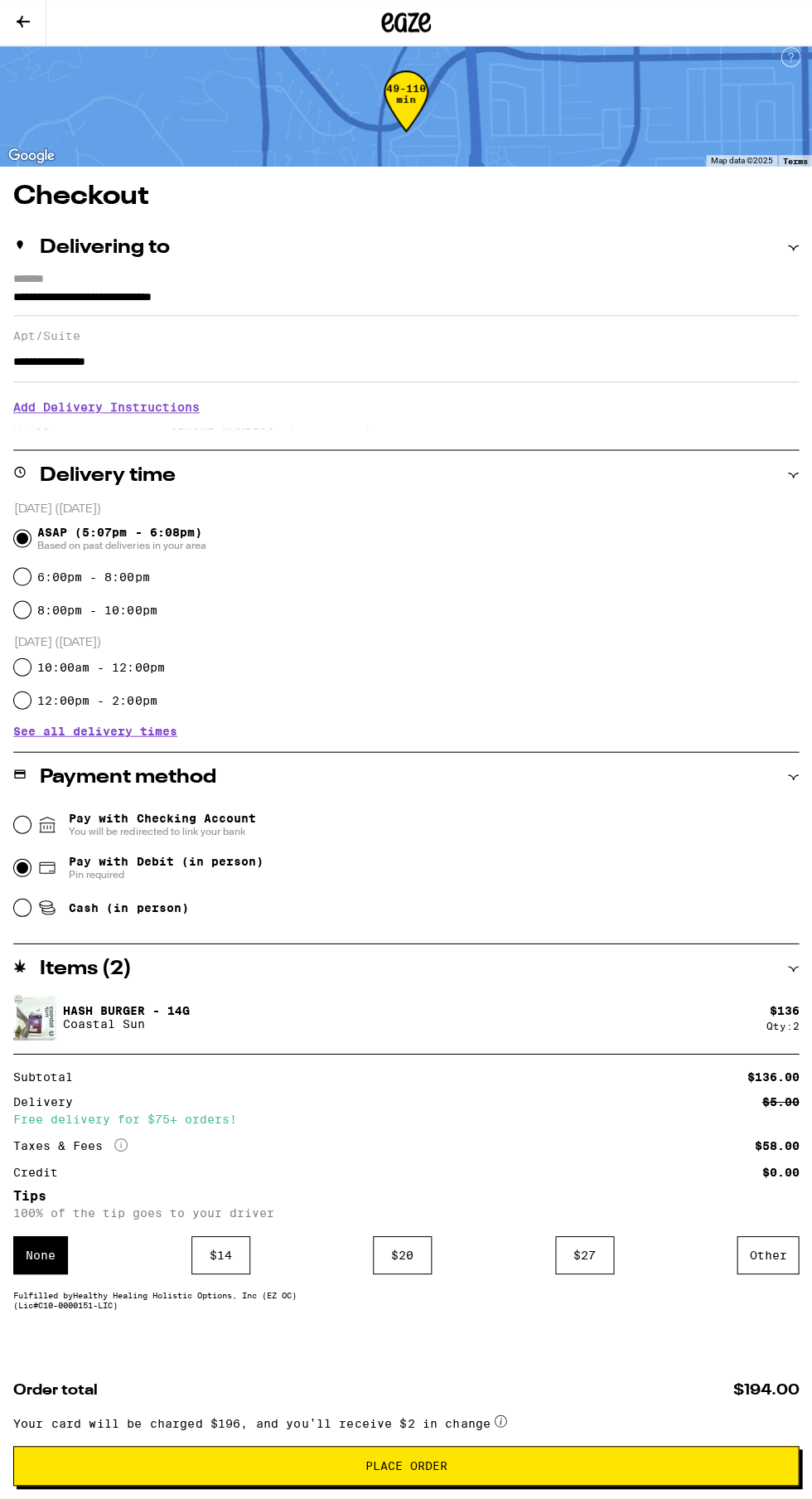 The image size is (812, 1499). I want to click on div: $5.00, so click(780, 1102).